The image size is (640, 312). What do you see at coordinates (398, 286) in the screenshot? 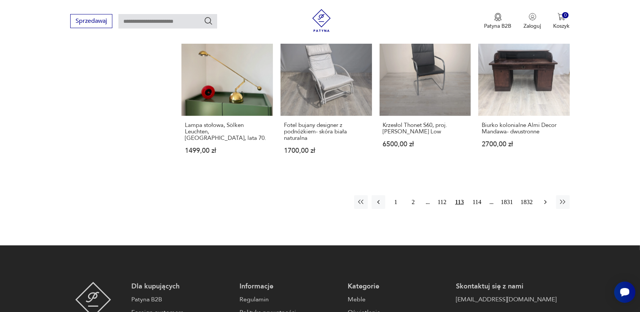
I see `p: Kategorie` at bounding box center [398, 286].